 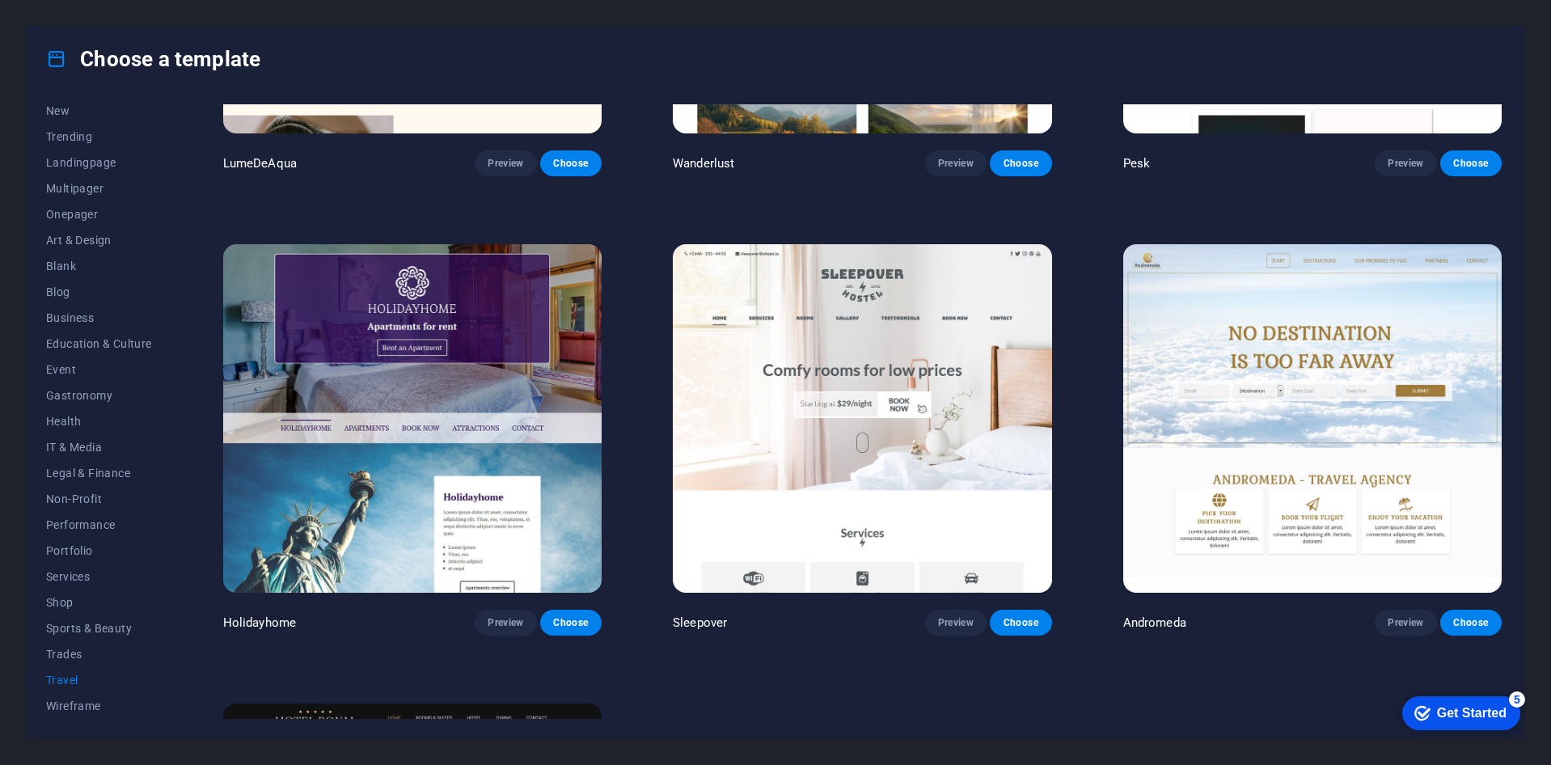 I want to click on span: Business, so click(x=99, y=318).